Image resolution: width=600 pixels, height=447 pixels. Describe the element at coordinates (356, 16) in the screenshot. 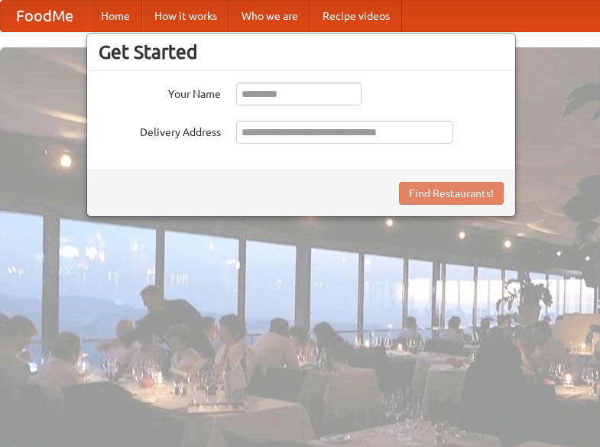

I see `a: Recipe videos` at that location.